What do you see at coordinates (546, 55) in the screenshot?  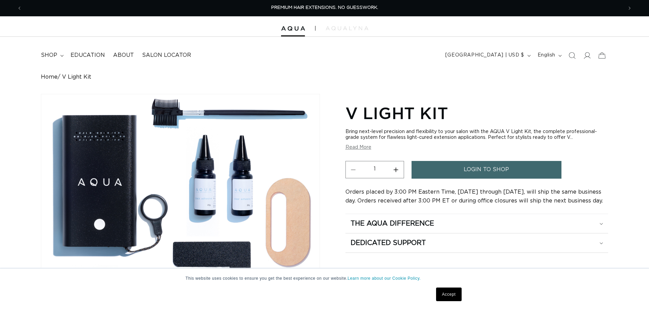 I see `span: English` at bounding box center [546, 55].